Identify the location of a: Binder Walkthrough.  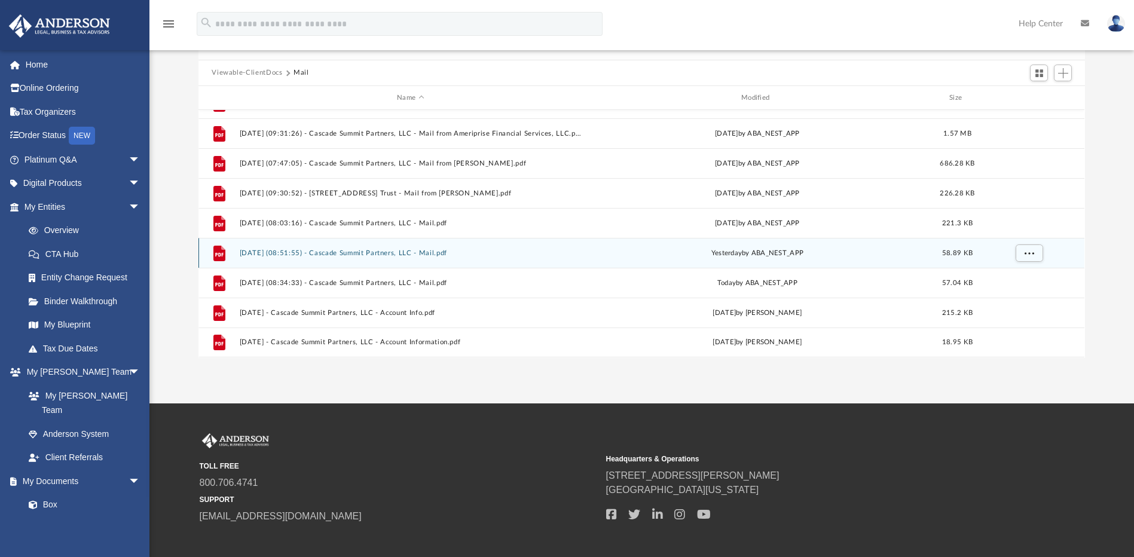
(87, 301).